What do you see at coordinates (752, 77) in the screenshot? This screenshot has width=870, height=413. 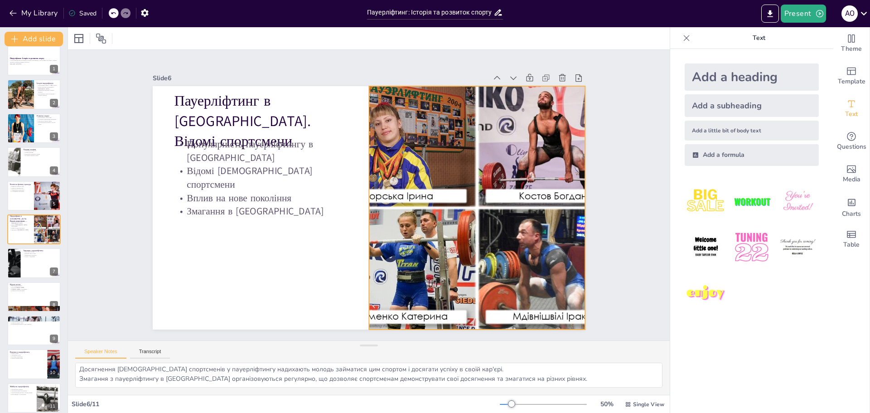 I see `div: Add a heading` at bounding box center [752, 77].